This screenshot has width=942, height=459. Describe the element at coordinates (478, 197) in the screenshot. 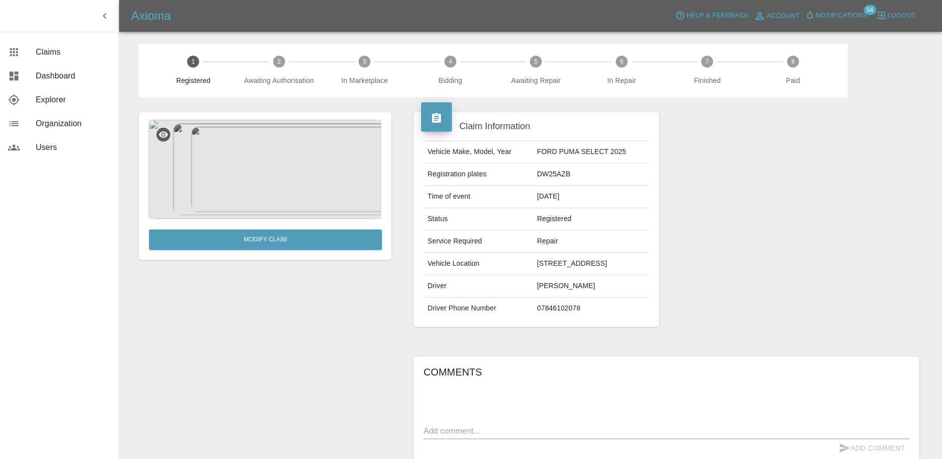

I see `td: Time of event` at that location.